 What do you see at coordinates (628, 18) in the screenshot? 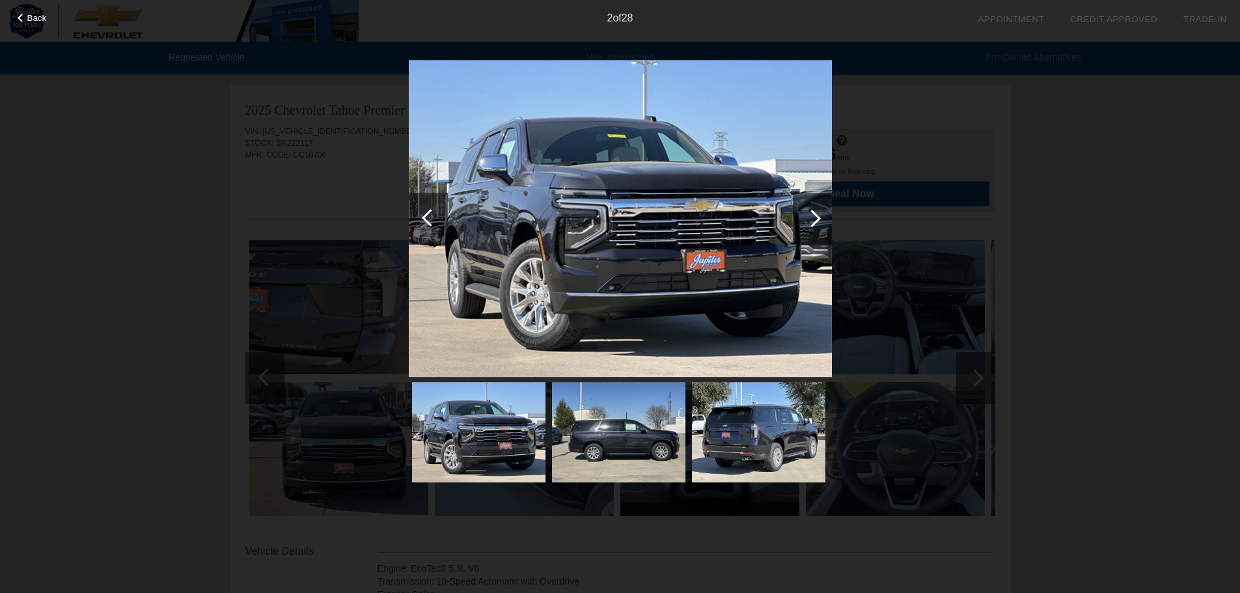
I see `span: 28` at bounding box center [628, 18].